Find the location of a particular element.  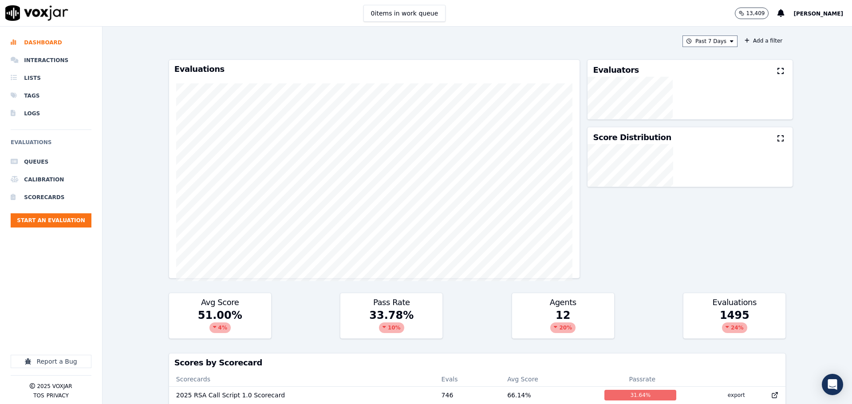

div: 31.64 % is located at coordinates (640, 395).